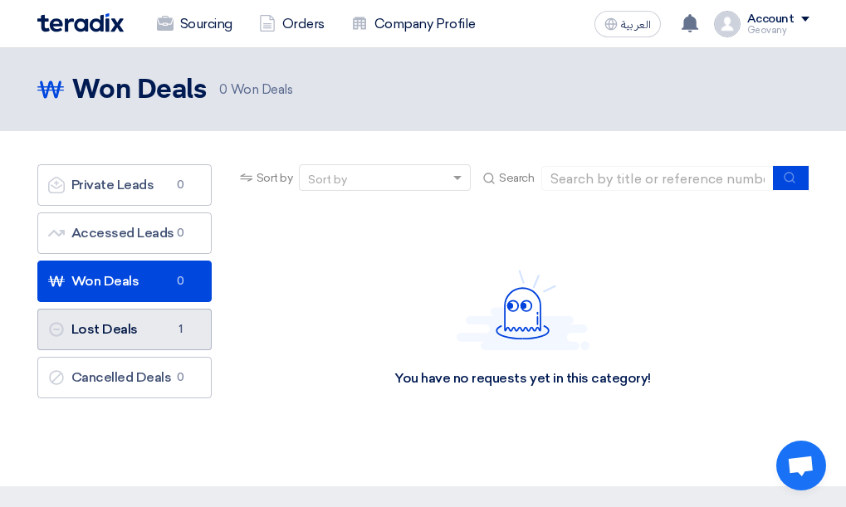 The image size is (846, 507). What do you see at coordinates (523, 310) in the screenshot?
I see `img: Hello` at bounding box center [523, 310].